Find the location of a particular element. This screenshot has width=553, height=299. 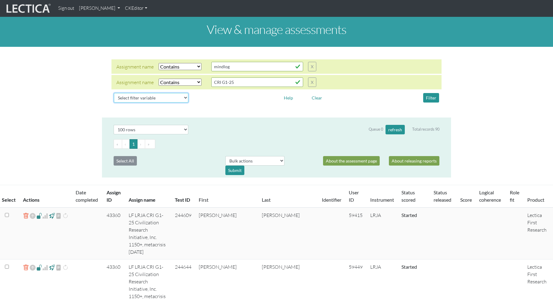

a: Logical coherence is located at coordinates (490, 196).